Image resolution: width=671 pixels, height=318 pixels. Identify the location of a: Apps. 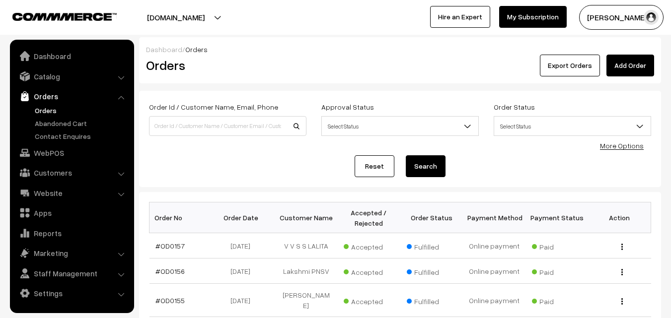
(71, 213).